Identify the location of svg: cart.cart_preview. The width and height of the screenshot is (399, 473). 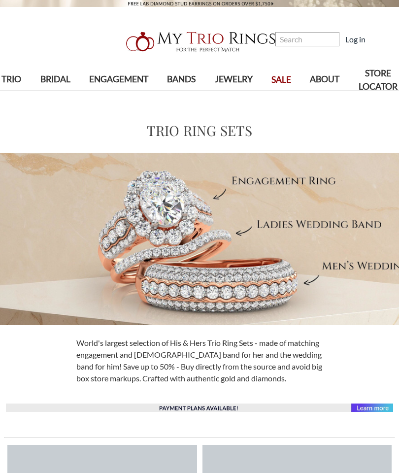
(376, 40).